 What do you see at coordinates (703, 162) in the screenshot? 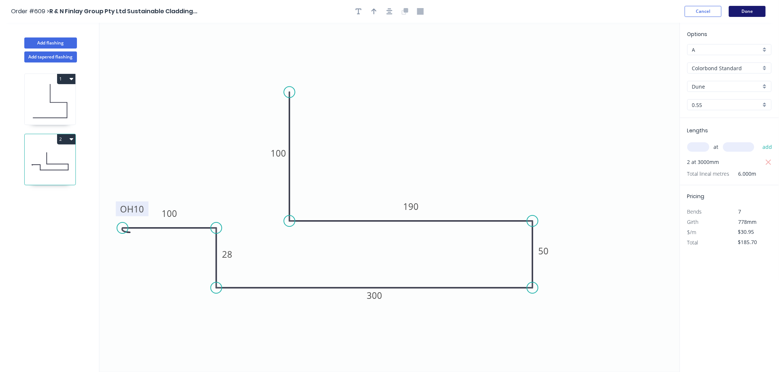
I see `span: 2 at 3000mm` at bounding box center [703, 162].